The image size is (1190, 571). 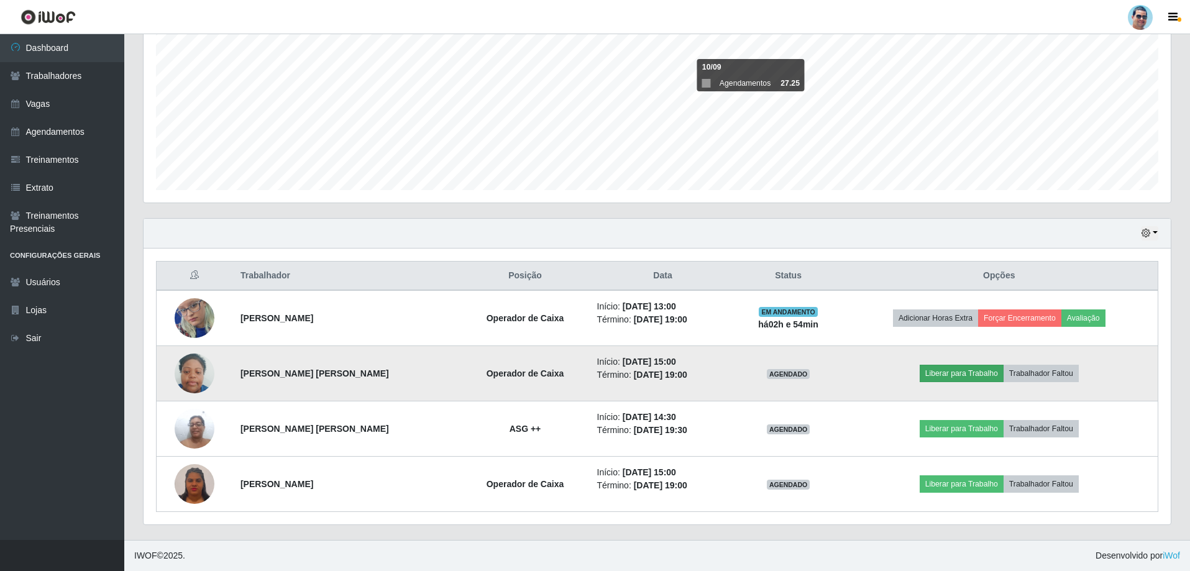 What do you see at coordinates (788, 312) in the screenshot?
I see `span: EM ANDAMENTO` at bounding box center [788, 312].